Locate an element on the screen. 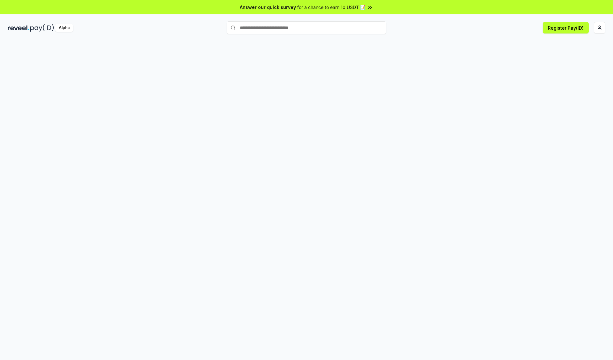  span: Answer our quick survey is located at coordinates (268, 7).